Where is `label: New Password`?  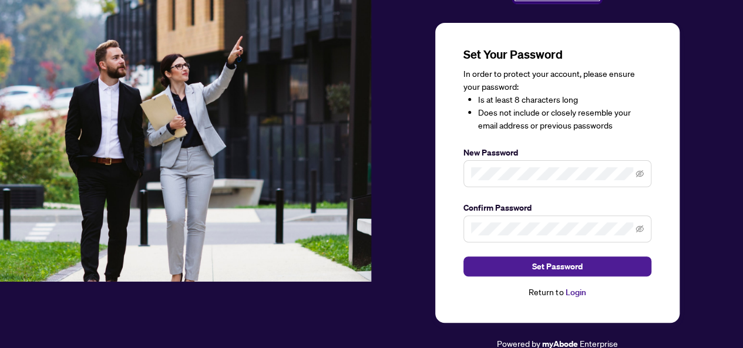
label: New Password is located at coordinates (557, 153).